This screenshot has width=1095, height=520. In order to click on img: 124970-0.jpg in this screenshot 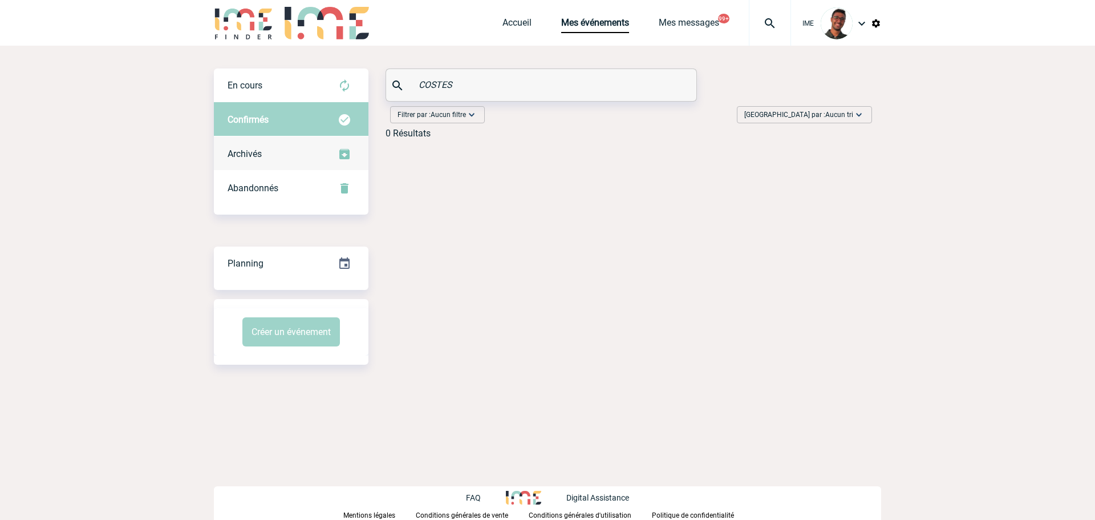, I will do `click(837, 23)`.